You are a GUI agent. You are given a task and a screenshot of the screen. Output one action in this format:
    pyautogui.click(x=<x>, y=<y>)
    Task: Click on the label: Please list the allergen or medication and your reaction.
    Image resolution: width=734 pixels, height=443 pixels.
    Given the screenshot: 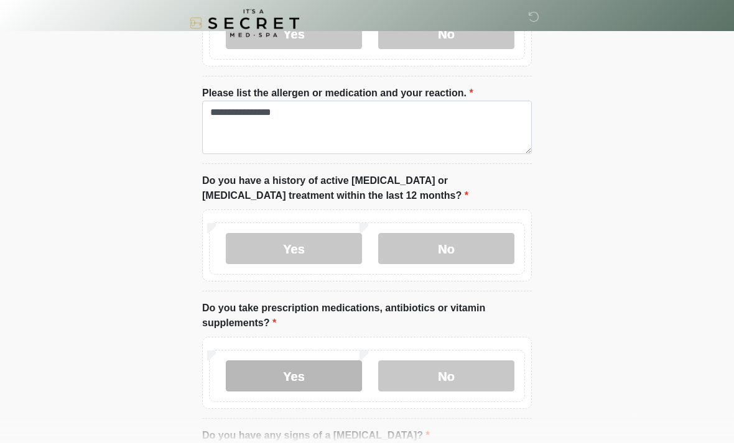 What is the action you would take?
    pyautogui.click(x=338, y=94)
    